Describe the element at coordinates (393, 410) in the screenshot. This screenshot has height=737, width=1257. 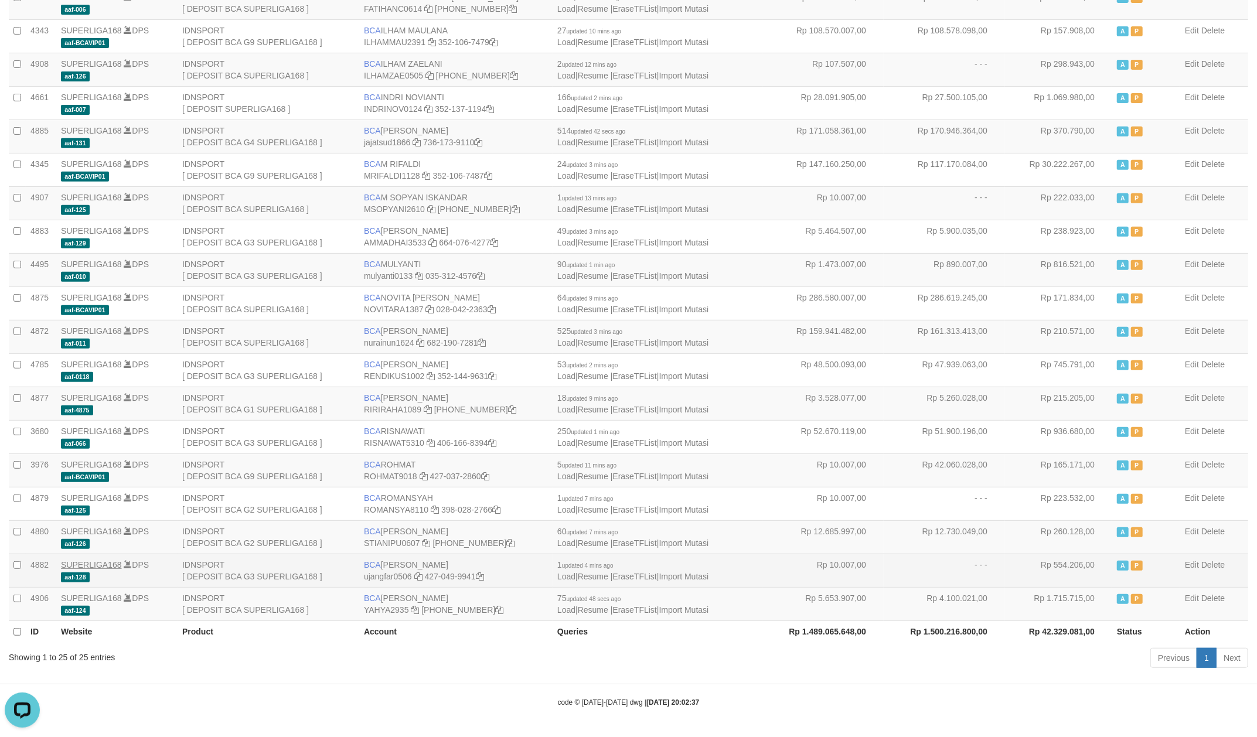
I see `a: RIRIRAHA1089` at that location.